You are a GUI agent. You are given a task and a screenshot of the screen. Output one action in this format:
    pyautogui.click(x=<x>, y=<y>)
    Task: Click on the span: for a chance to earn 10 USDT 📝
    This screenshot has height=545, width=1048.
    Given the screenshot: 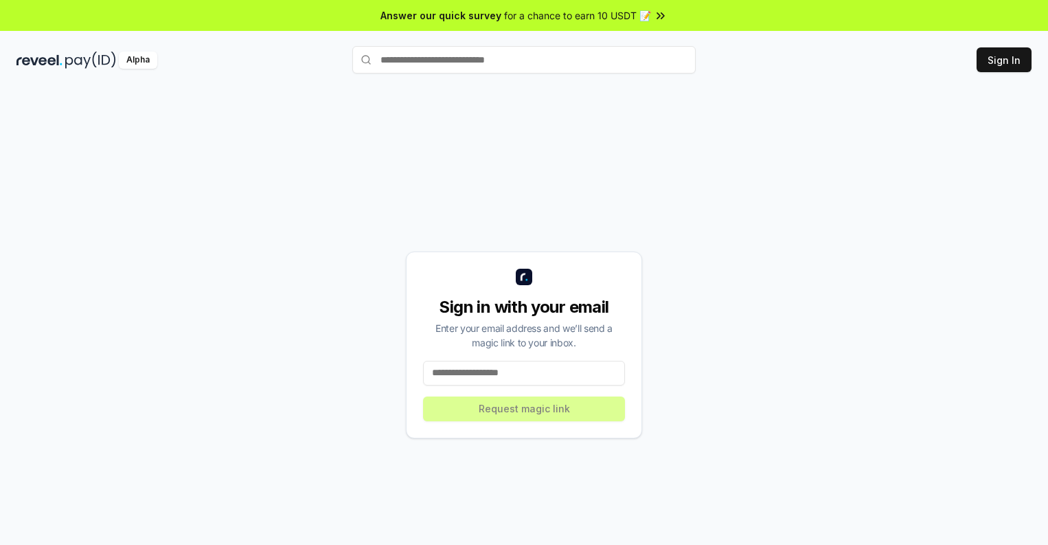 What is the action you would take?
    pyautogui.click(x=577, y=15)
    